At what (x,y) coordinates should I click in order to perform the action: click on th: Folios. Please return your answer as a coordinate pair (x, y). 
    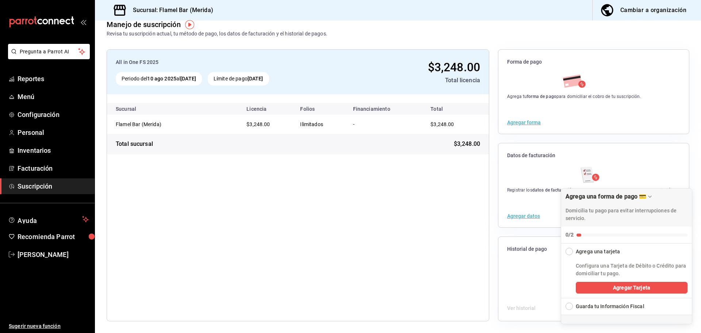
    Looking at the image, I should click on (321, 109).